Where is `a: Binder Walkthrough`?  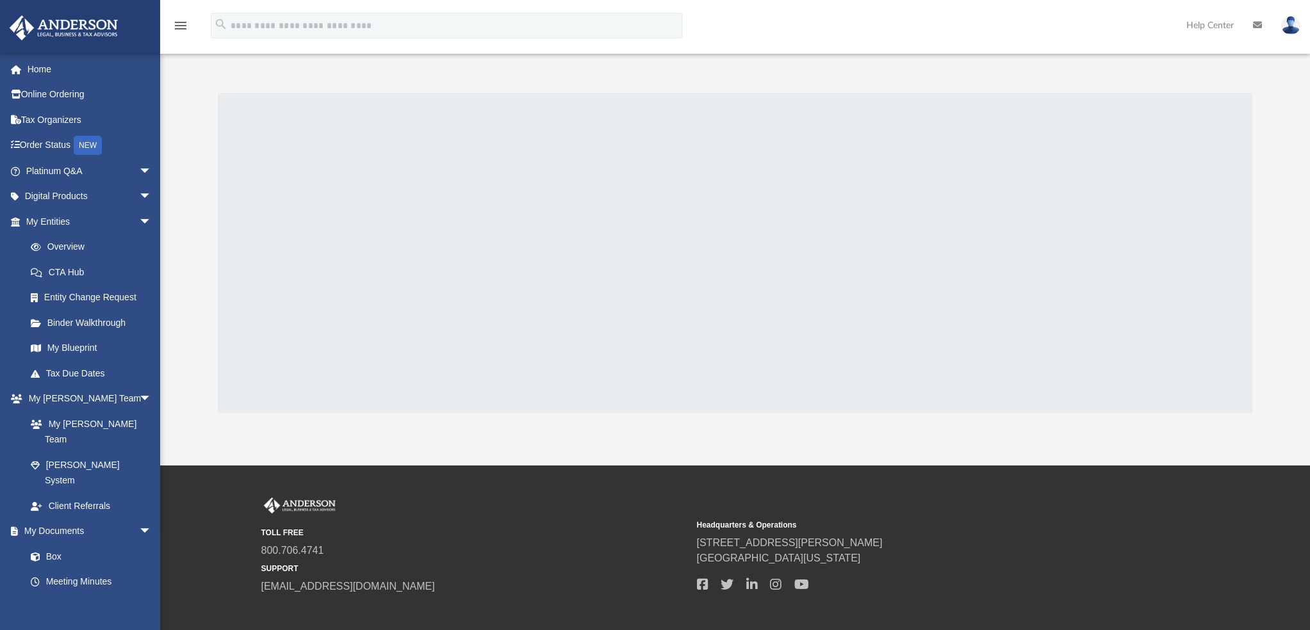
a: Binder Walkthrough is located at coordinates (94, 323).